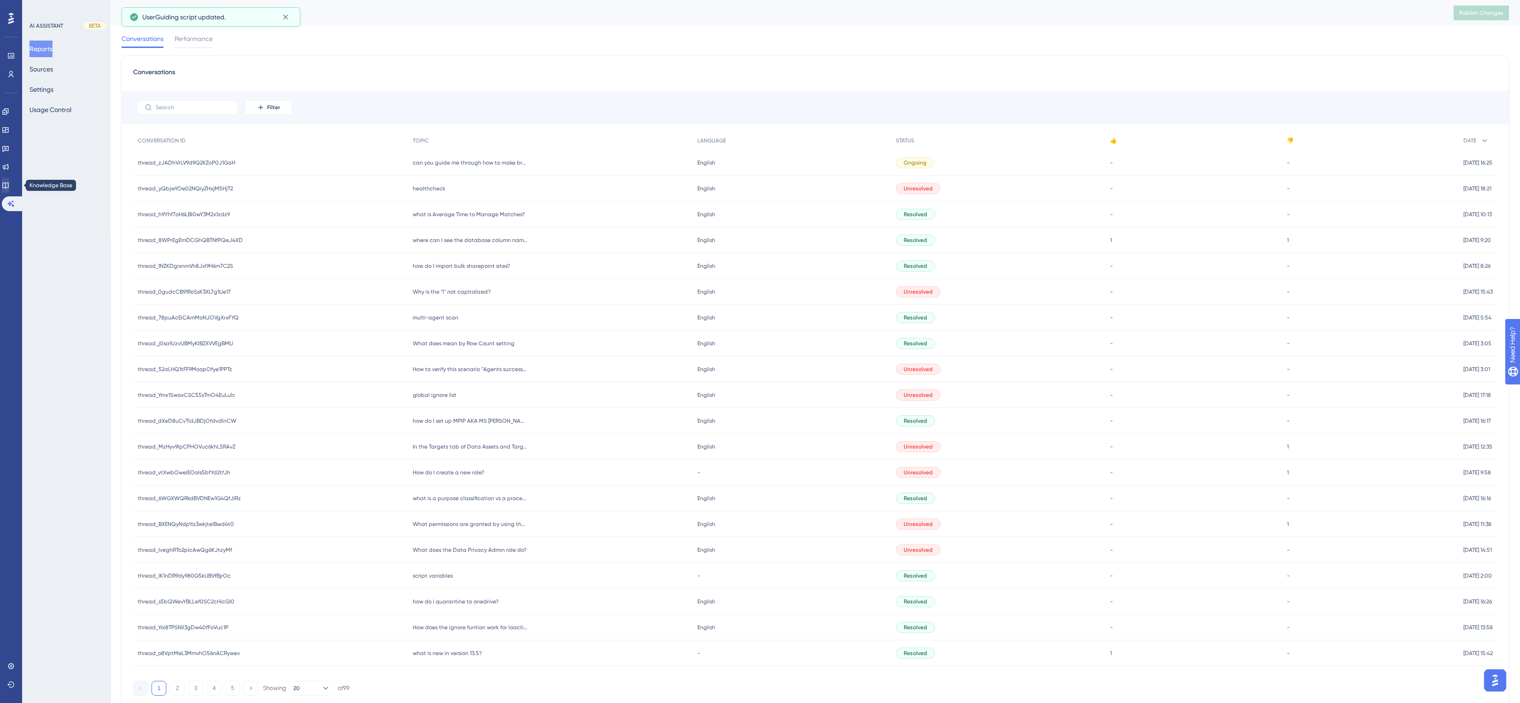 The image size is (1520, 703). What do you see at coordinates (712, 141) in the screenshot?
I see `span: LANGUAGE` at bounding box center [712, 141].